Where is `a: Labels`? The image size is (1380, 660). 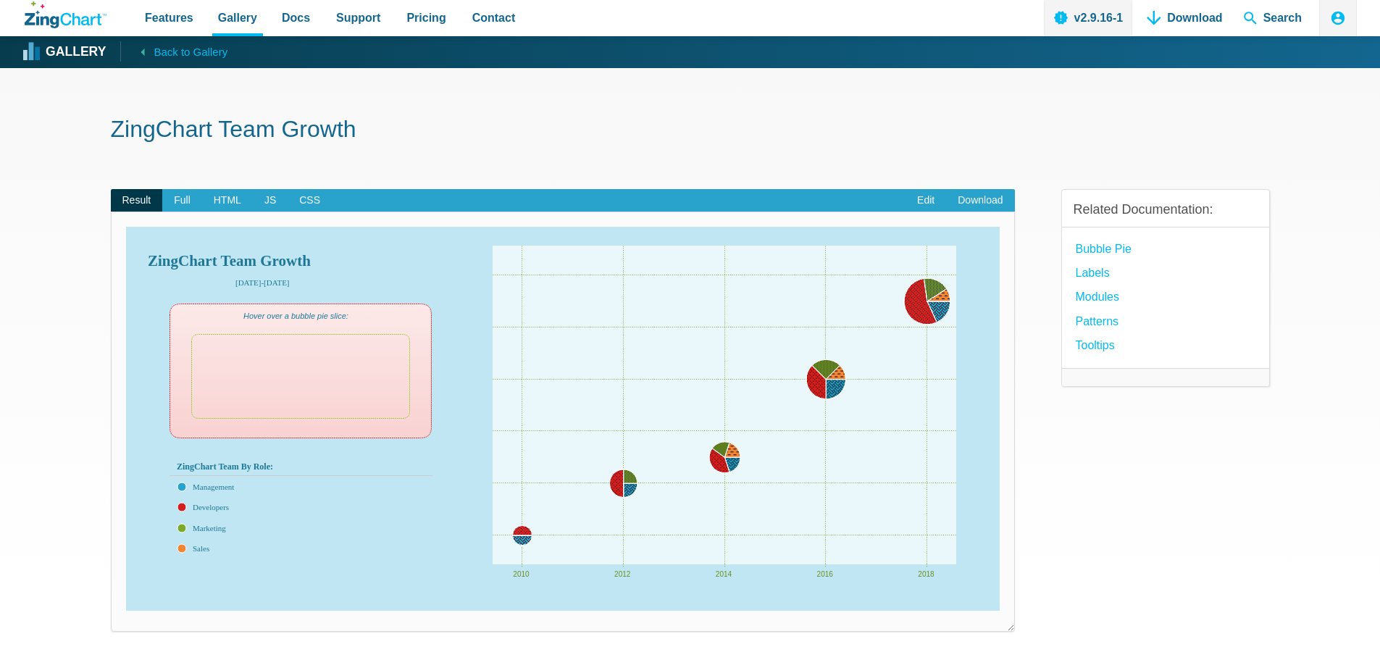
a: Labels is located at coordinates (1092, 272).